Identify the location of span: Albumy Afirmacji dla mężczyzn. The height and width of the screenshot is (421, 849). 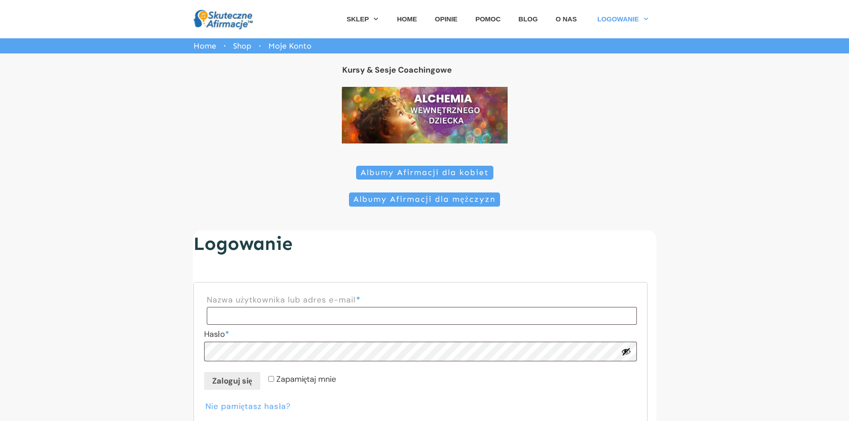
(424, 200).